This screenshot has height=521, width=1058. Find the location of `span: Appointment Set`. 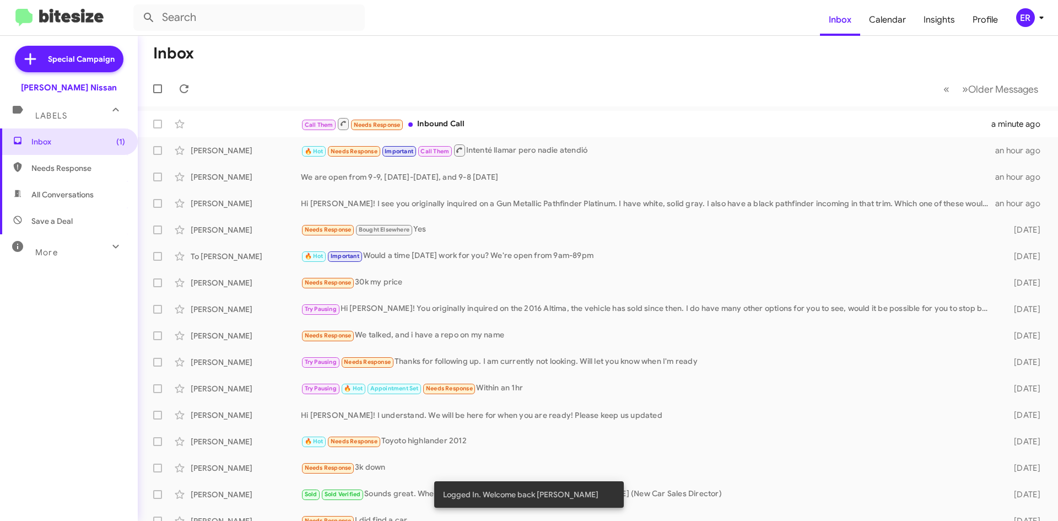

span: Appointment Set is located at coordinates (395, 388).